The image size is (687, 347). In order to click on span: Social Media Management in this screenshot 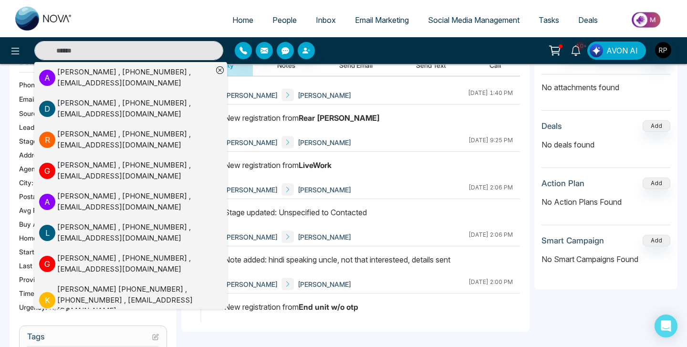, I will do `click(474, 20)`.